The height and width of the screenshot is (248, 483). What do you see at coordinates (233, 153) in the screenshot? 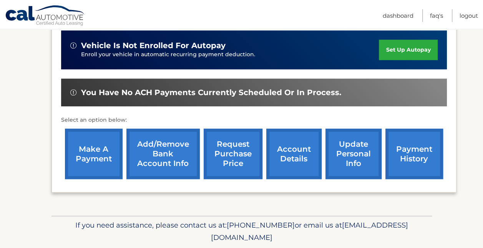
I see `a: request purchase price` at bounding box center [233, 153].